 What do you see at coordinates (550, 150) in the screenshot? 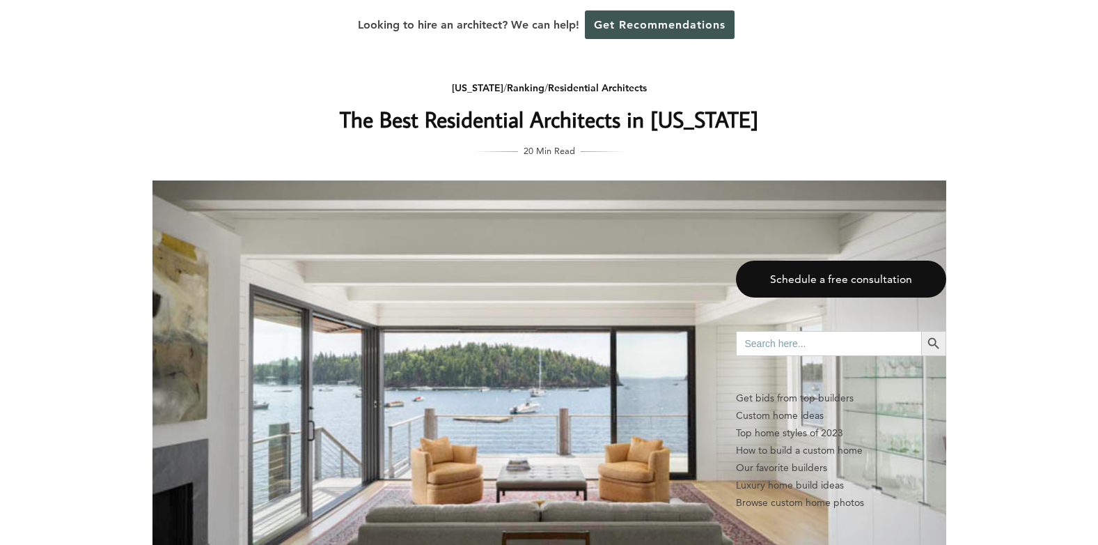
I see `span: 20 Min Read` at bounding box center [550, 150].